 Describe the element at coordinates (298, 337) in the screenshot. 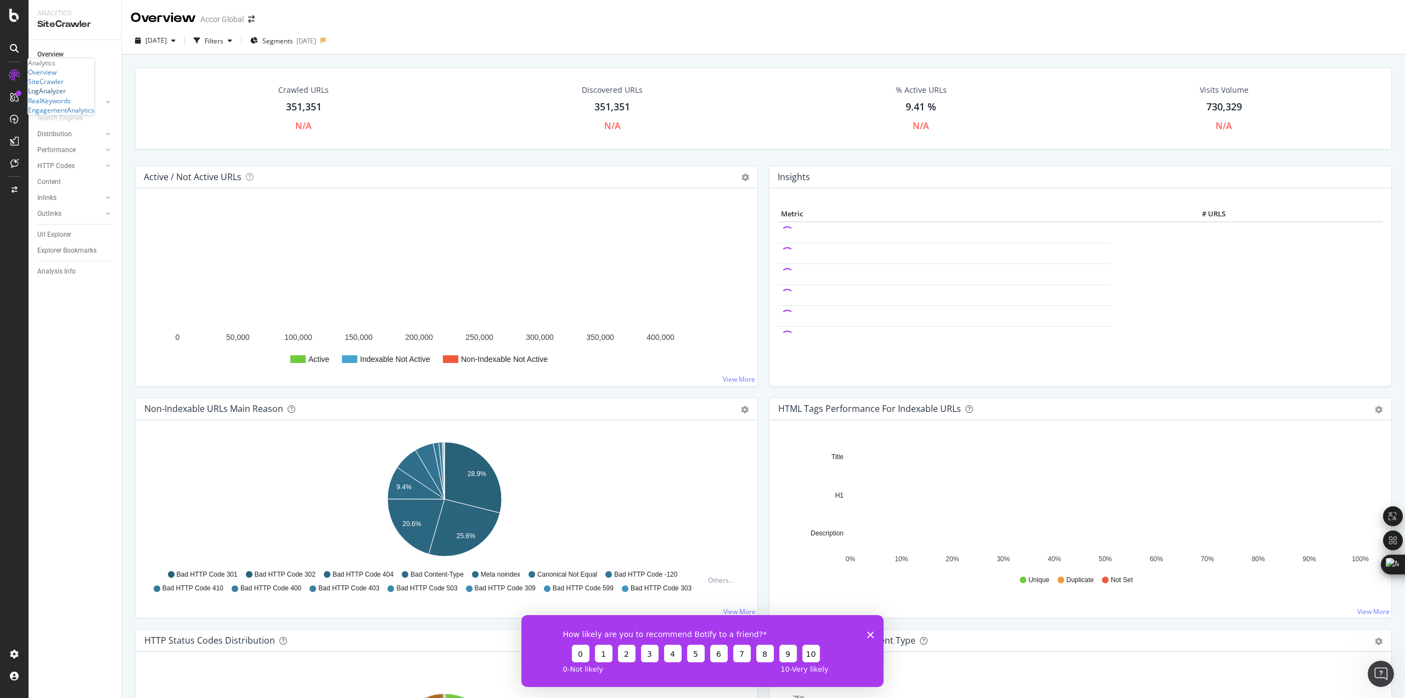

I see `text: 100,000` at that location.